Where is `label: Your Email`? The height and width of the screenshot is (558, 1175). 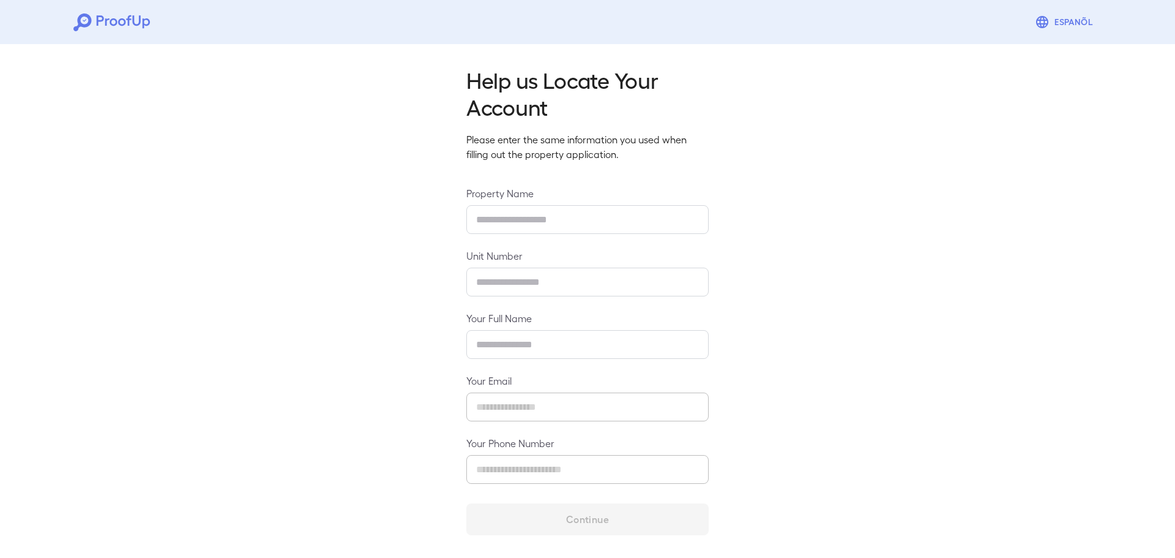
label: Your Email is located at coordinates (588, 380).